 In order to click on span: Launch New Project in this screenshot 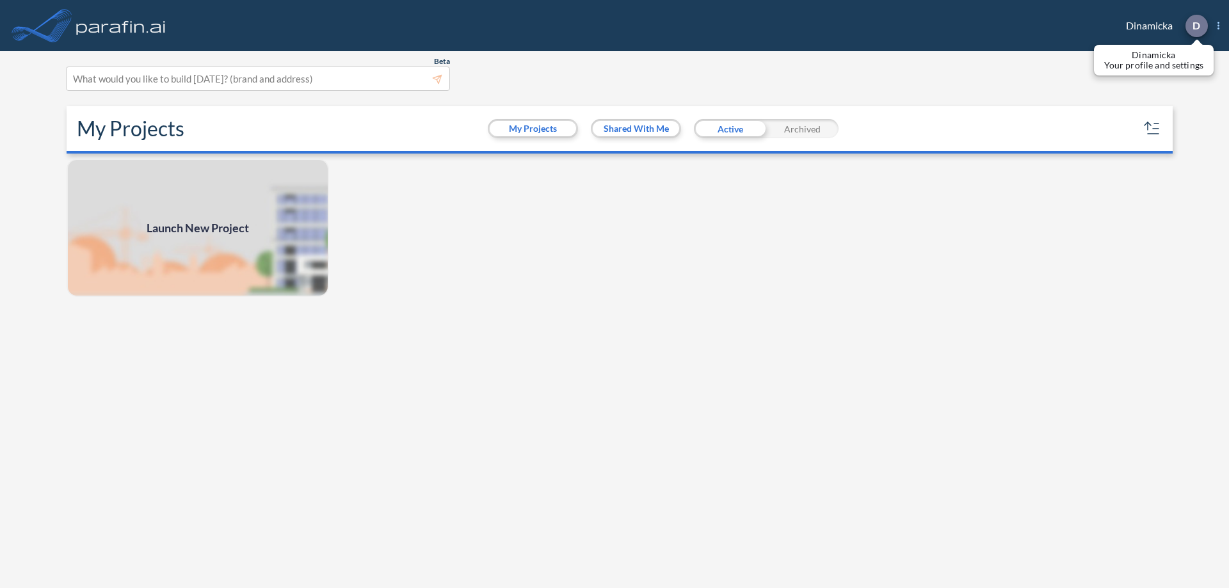, I will do `click(198, 228)`.